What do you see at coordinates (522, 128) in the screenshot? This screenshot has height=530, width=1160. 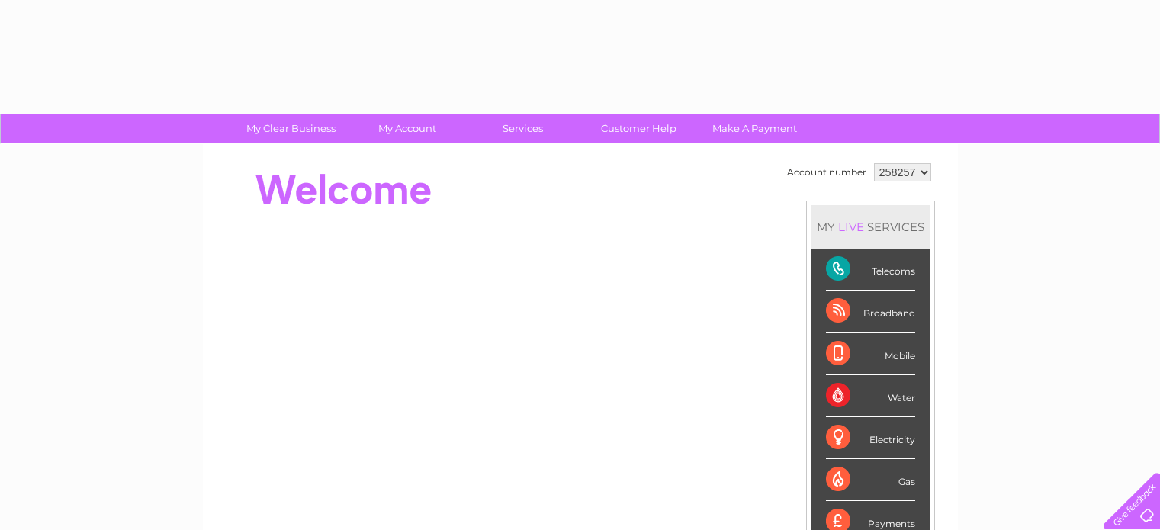 I see `a: Services` at bounding box center [522, 128].